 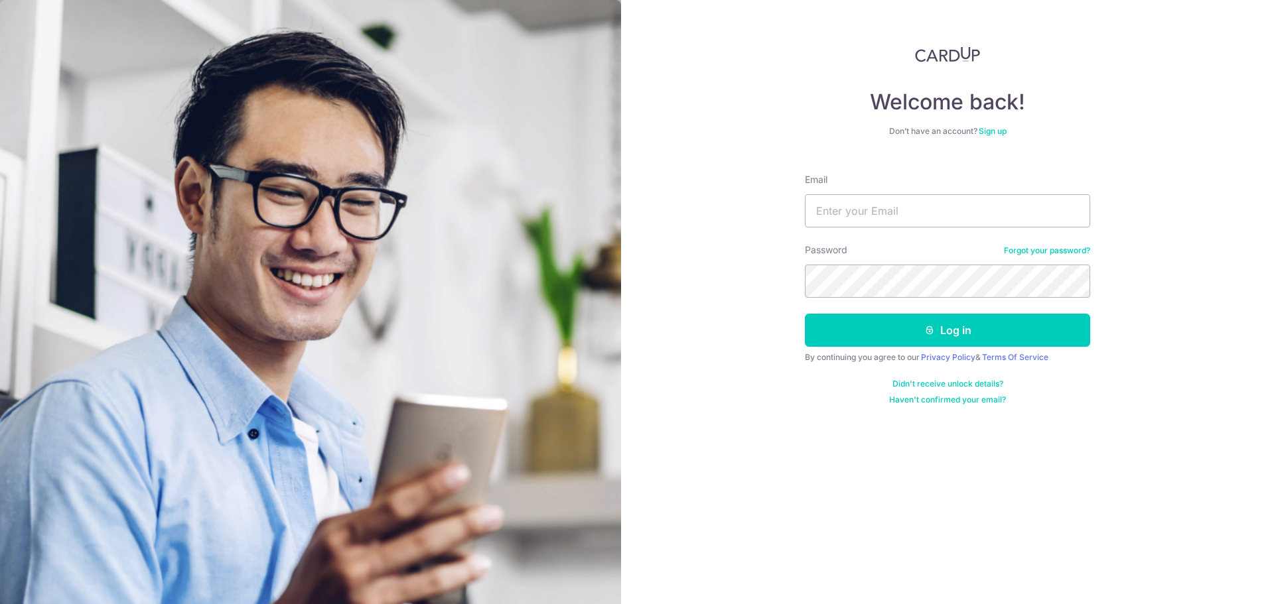 What do you see at coordinates (816, 180) in the screenshot?
I see `label: Email` at bounding box center [816, 180].